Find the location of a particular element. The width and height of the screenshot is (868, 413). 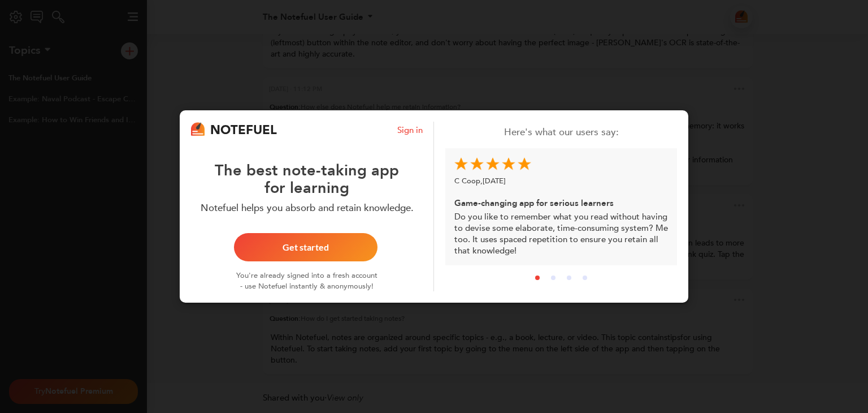

img: logo.png is located at coordinates (198, 128).